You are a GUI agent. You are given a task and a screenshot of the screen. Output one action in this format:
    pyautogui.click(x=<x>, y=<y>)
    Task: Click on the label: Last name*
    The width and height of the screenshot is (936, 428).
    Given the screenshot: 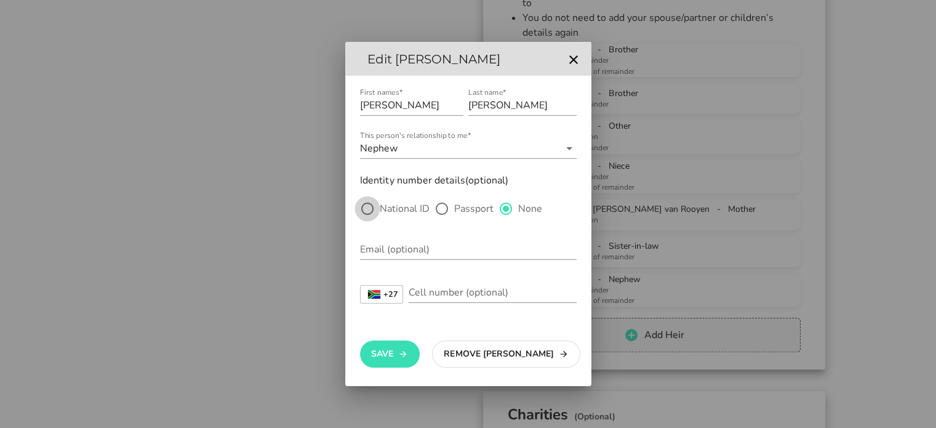 What is the action you would take?
    pyautogui.click(x=487, y=92)
    